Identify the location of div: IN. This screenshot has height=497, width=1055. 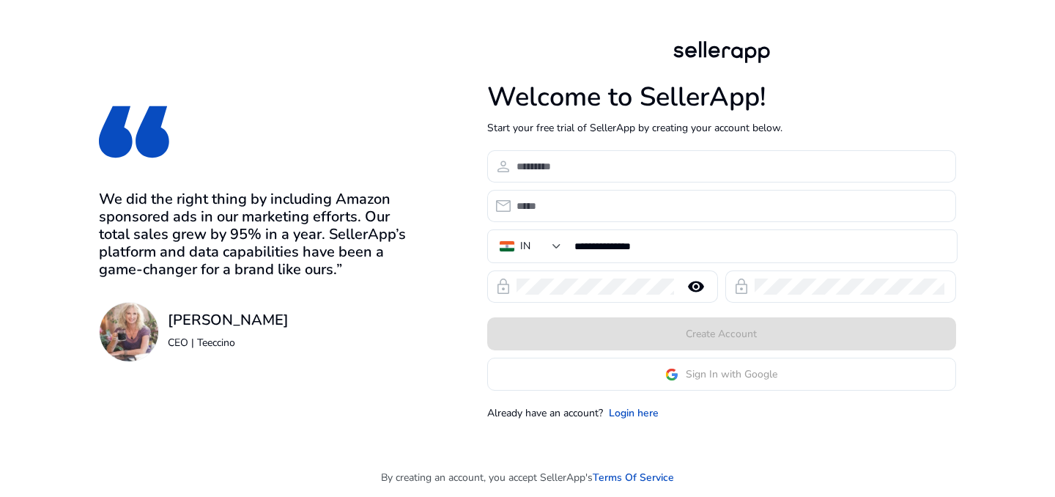
(525, 246).